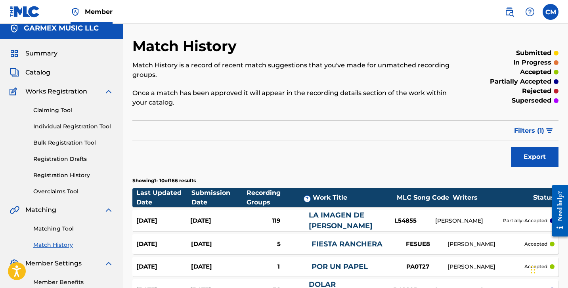 The image size is (568, 288). What do you see at coordinates (14, 73) in the screenshot?
I see `img: Catalog` at bounding box center [14, 73].